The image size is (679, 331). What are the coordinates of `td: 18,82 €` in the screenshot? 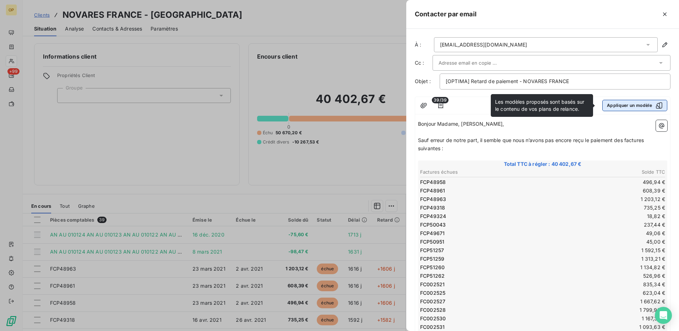 It's located at (604, 216).